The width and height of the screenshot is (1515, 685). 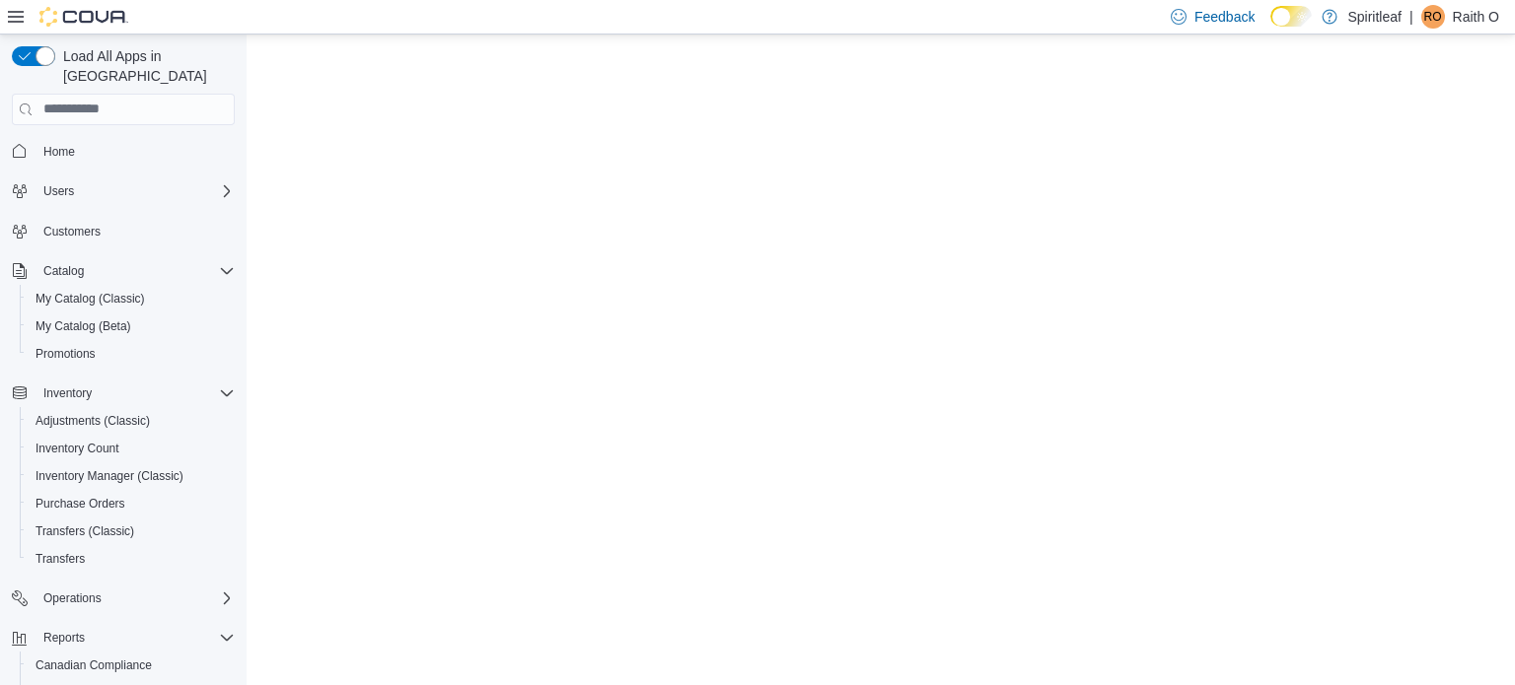 I want to click on button: Transfers, so click(x=131, y=559).